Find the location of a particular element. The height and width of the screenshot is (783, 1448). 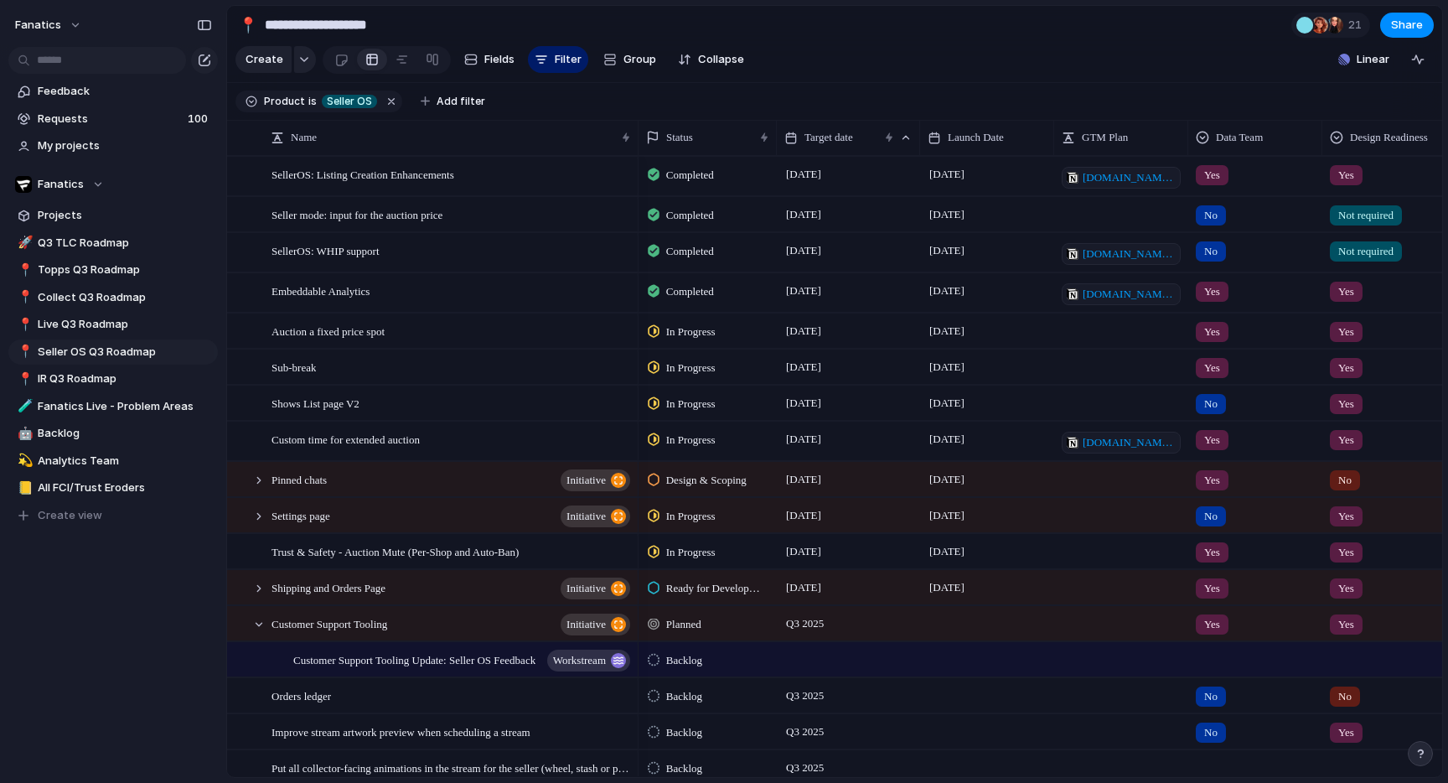

span: Seller OS Q3 Roadmap is located at coordinates (125, 352).